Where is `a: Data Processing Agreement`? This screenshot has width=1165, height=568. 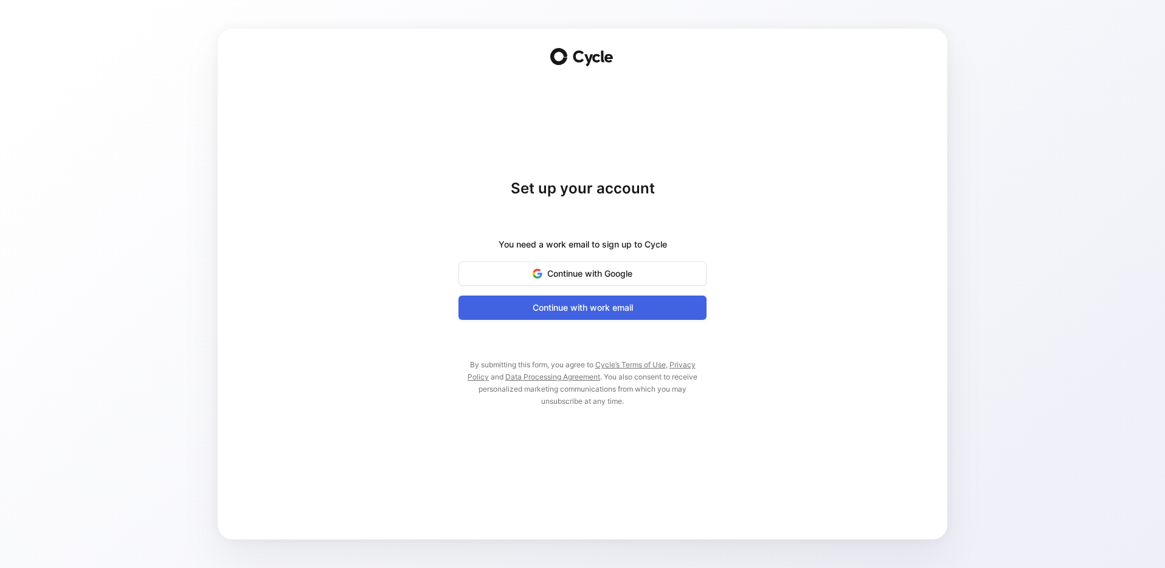
a: Data Processing Agreement is located at coordinates (553, 376).